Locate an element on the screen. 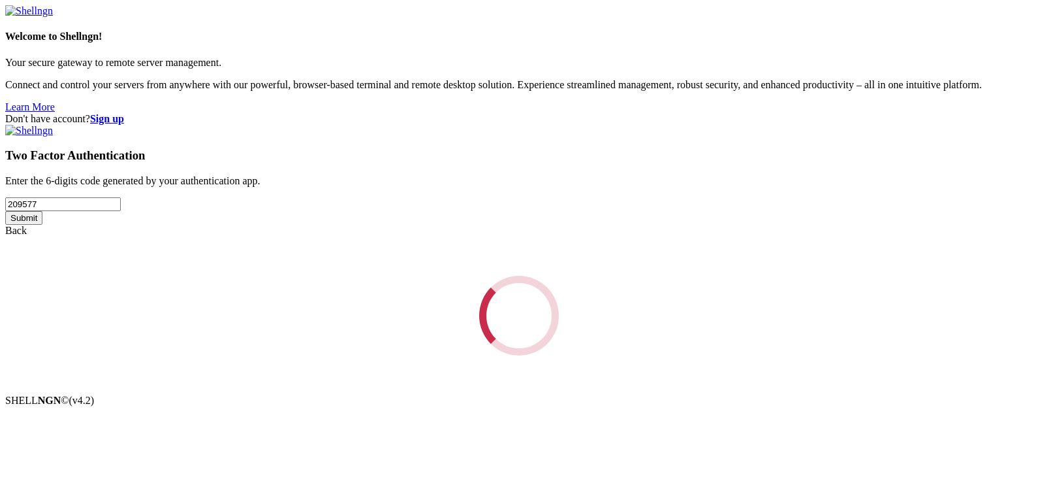  b: NGN is located at coordinates (50, 400).